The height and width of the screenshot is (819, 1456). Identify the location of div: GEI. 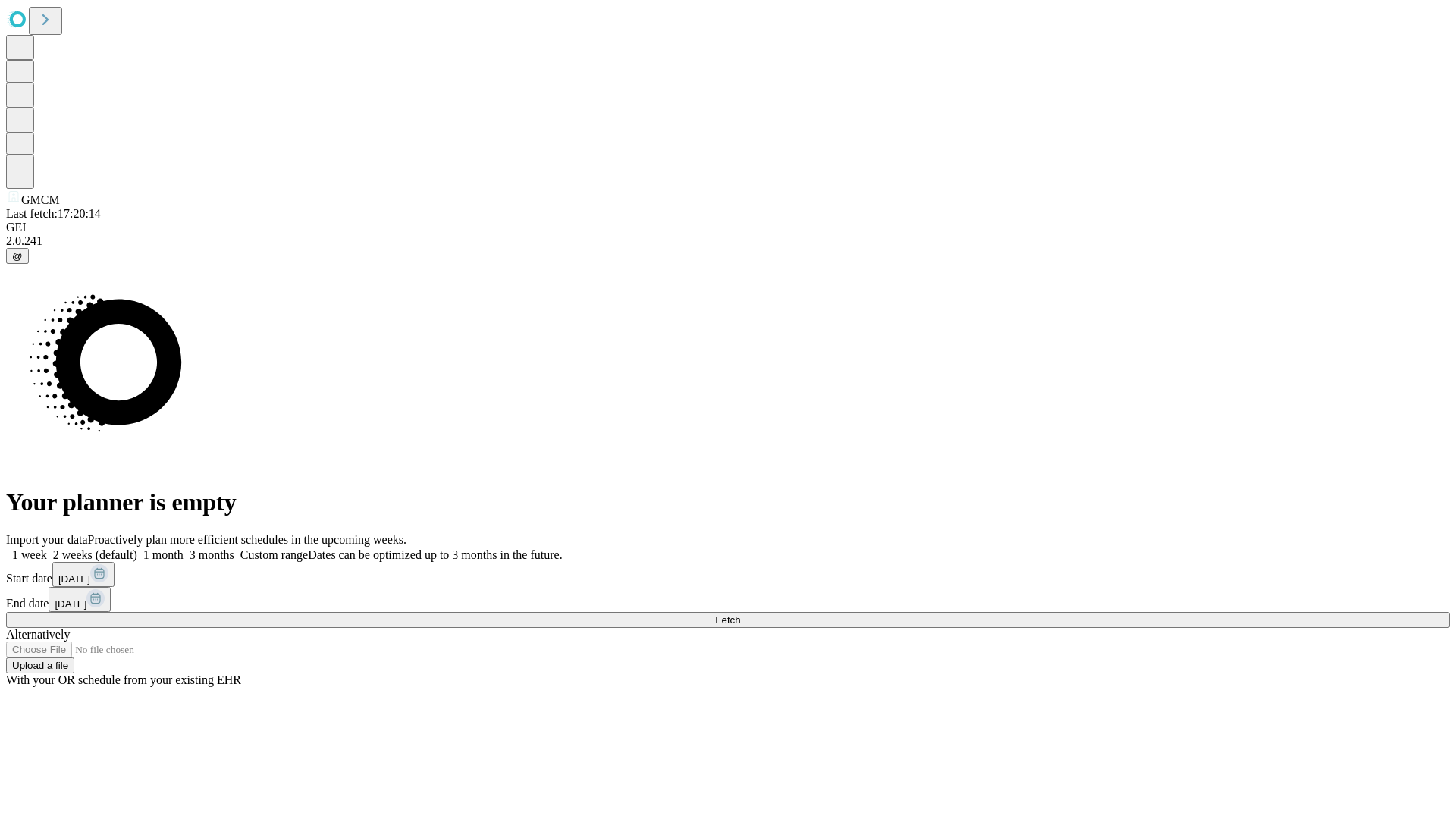
(728, 228).